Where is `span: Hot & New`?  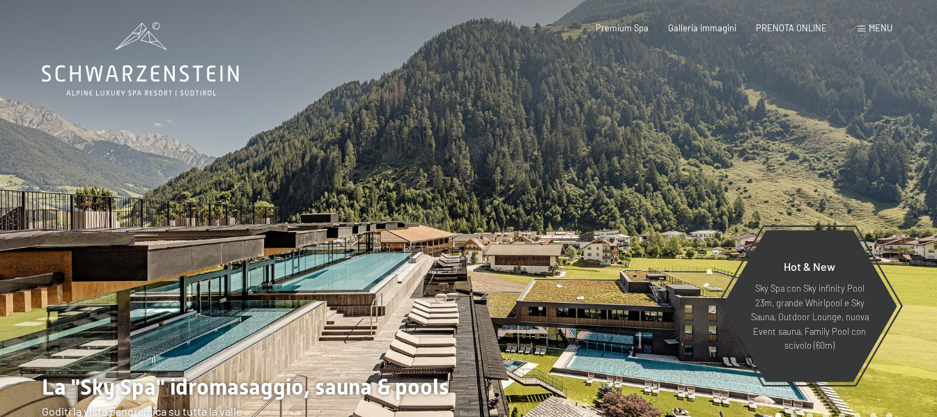 span: Hot & New is located at coordinates (809, 266).